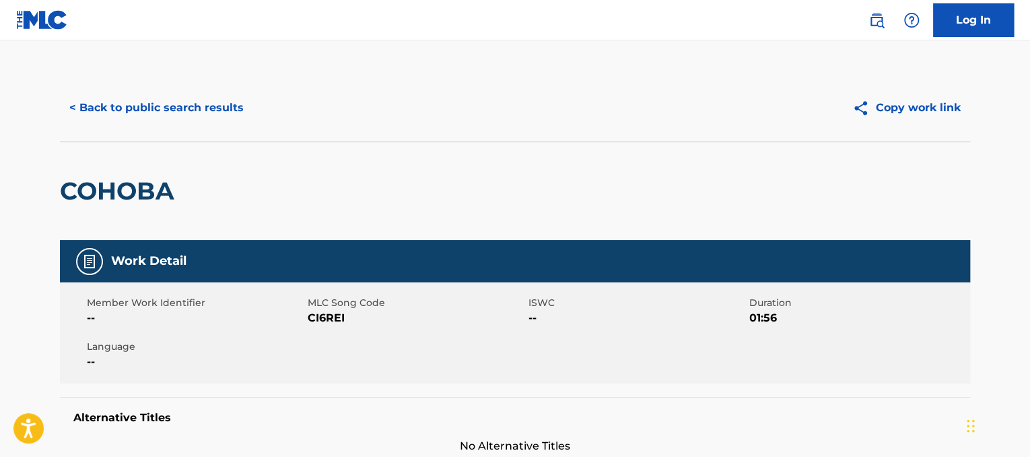 This screenshot has height=457, width=1030. What do you see at coordinates (637, 302) in the screenshot?
I see `span: ISWC` at bounding box center [637, 302].